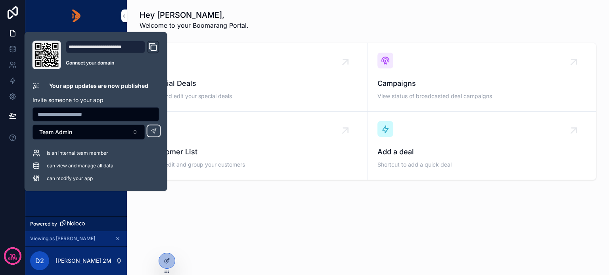  I want to click on span: Customer List, so click(254, 152).